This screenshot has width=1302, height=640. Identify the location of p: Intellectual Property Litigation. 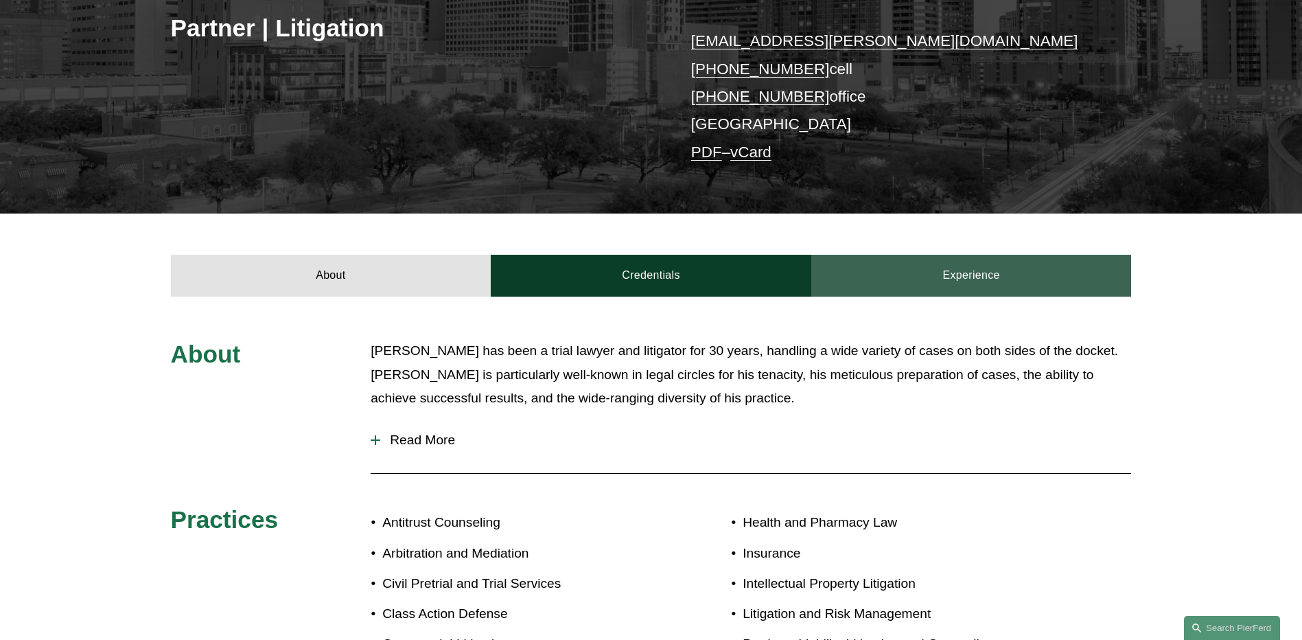
(897, 583).